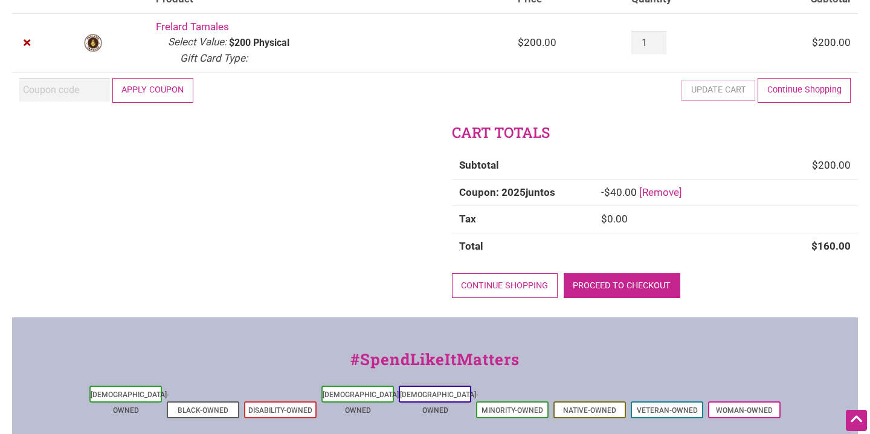  What do you see at coordinates (197, 42) in the screenshot?
I see `dt: Select Value:` at bounding box center [197, 42].